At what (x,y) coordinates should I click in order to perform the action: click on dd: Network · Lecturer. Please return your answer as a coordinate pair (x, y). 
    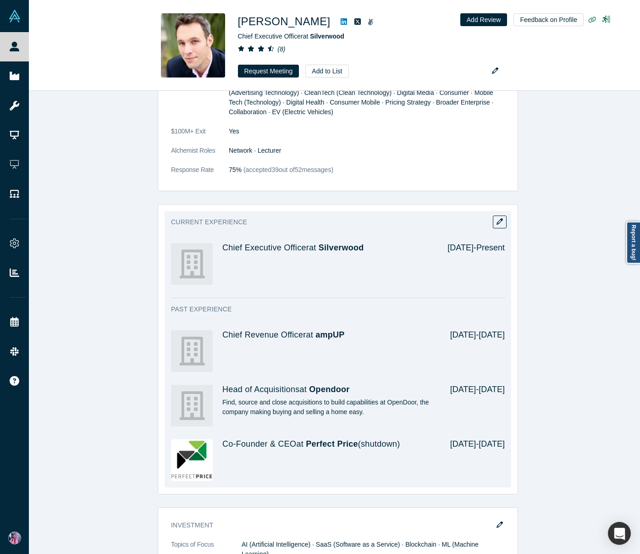
    Looking at the image, I should click on (367, 150).